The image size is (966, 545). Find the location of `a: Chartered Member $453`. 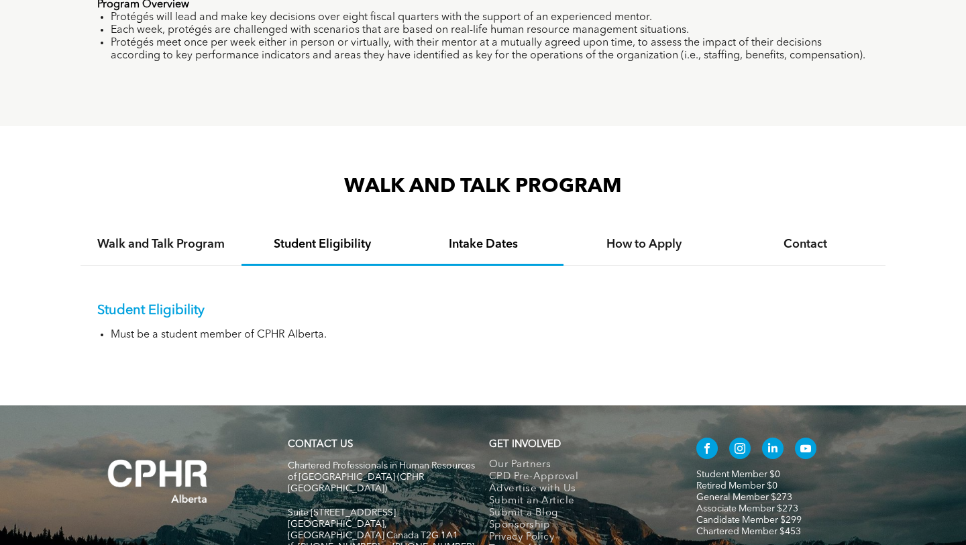

a: Chartered Member $453 is located at coordinates (749, 532).